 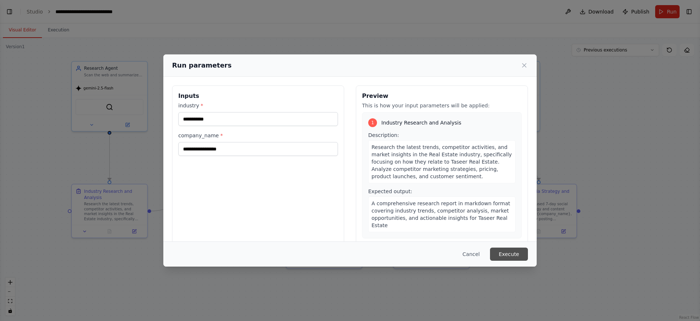 What do you see at coordinates (441, 214) in the screenshot?
I see `span: A comprehensive research report in markdown format covering industry trends, competitor analysis,...` at bounding box center [441, 214].